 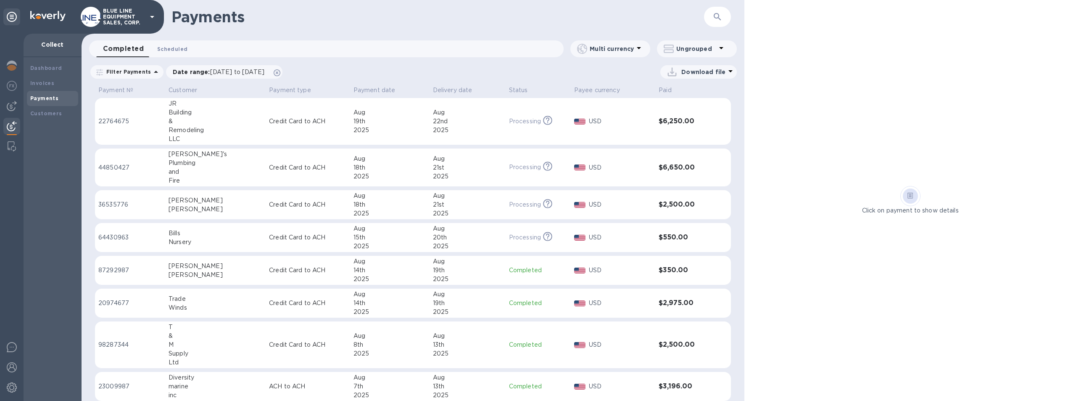 What do you see at coordinates (130, 167) in the screenshot?
I see `p: 44850427` at bounding box center [130, 167].